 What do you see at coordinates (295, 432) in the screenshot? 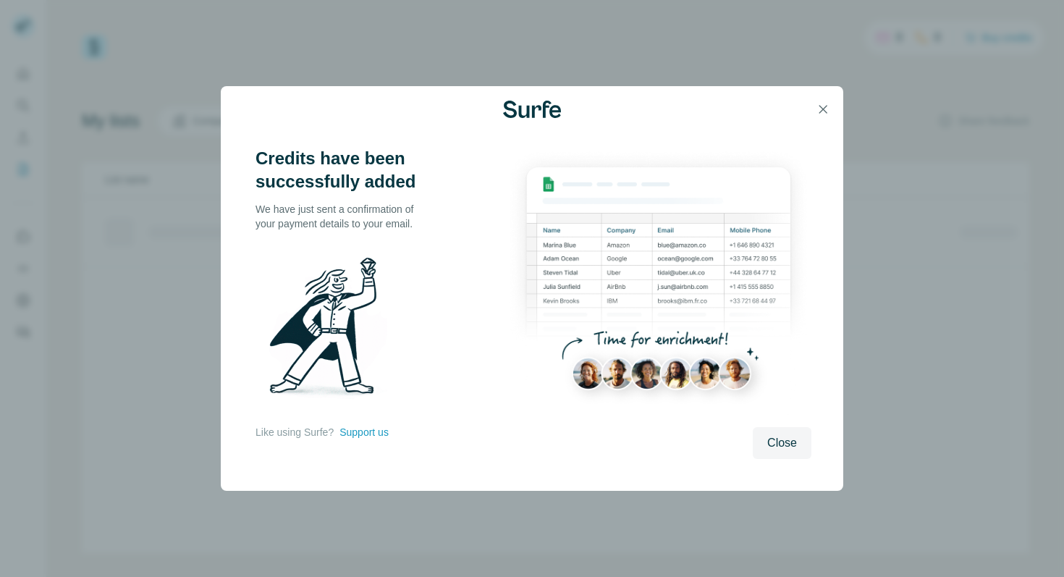
I see `p: Like using Surfe?` at bounding box center [295, 432].